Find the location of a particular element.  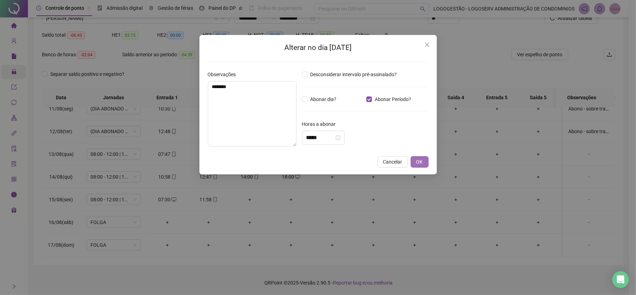

span: Abonar dia? is located at coordinates (323, 99).